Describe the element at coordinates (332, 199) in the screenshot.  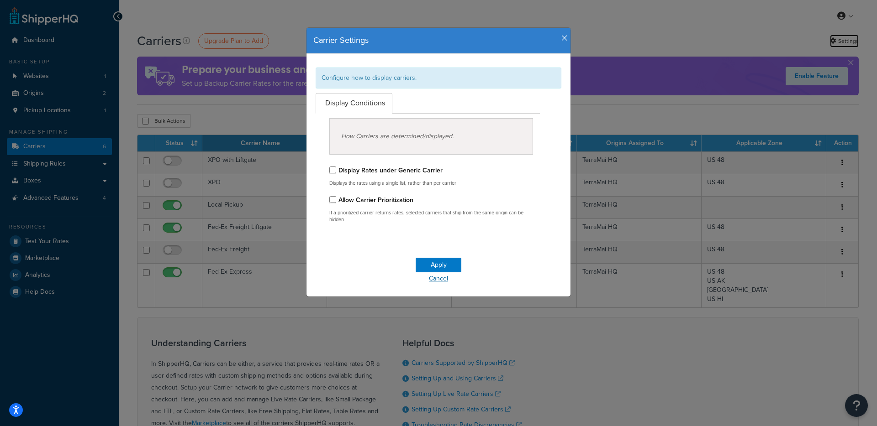
I see `input: Allow Carrier Prioritization` at that location.